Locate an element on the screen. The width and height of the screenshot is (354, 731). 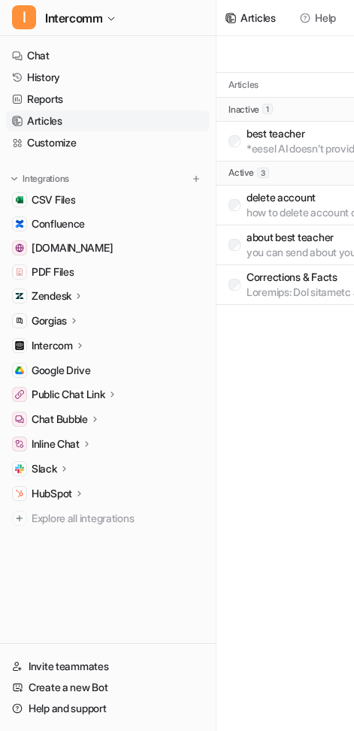
img: Intercom is located at coordinates (20, 346).